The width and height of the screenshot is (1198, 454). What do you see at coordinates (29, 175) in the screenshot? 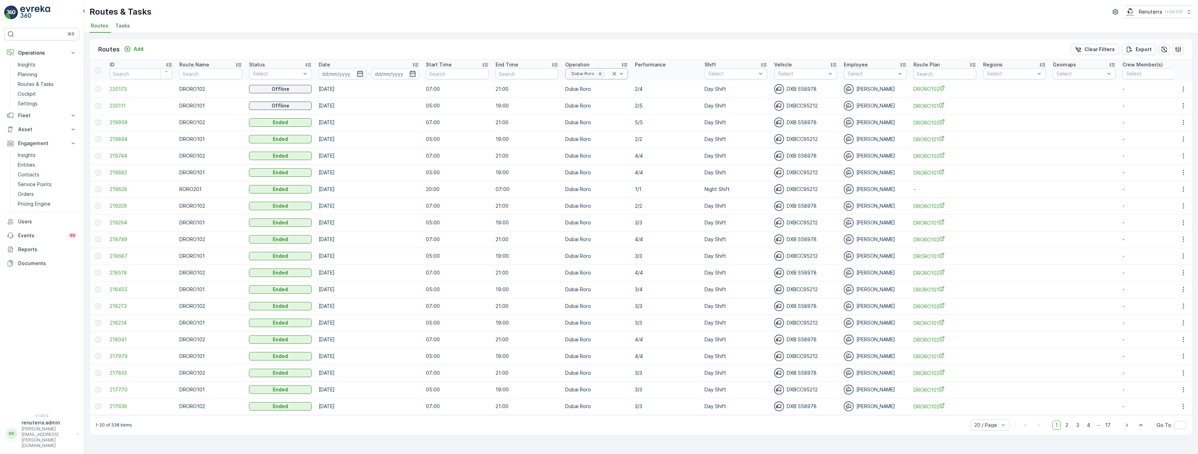
I see `p: Contacts` at bounding box center [29, 175].